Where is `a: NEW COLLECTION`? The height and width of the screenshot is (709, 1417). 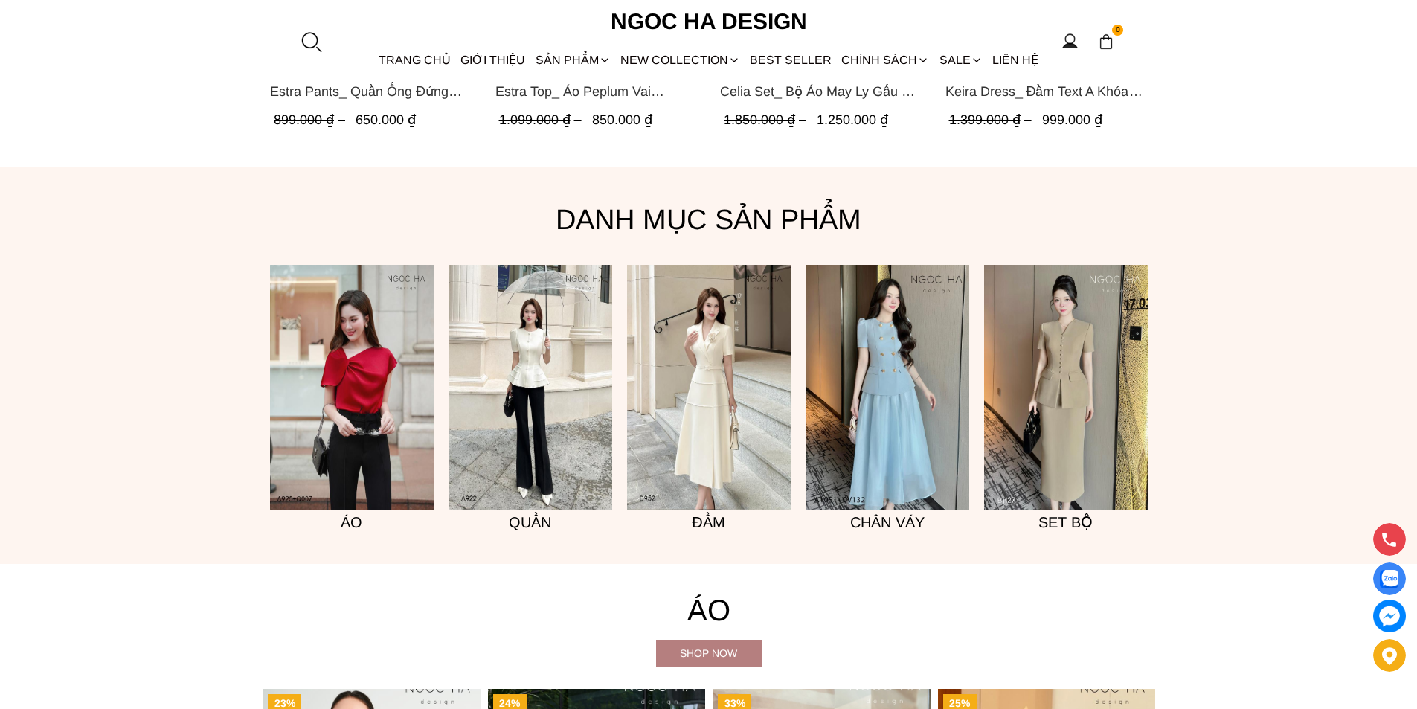 a: NEW COLLECTION is located at coordinates (680, 60).